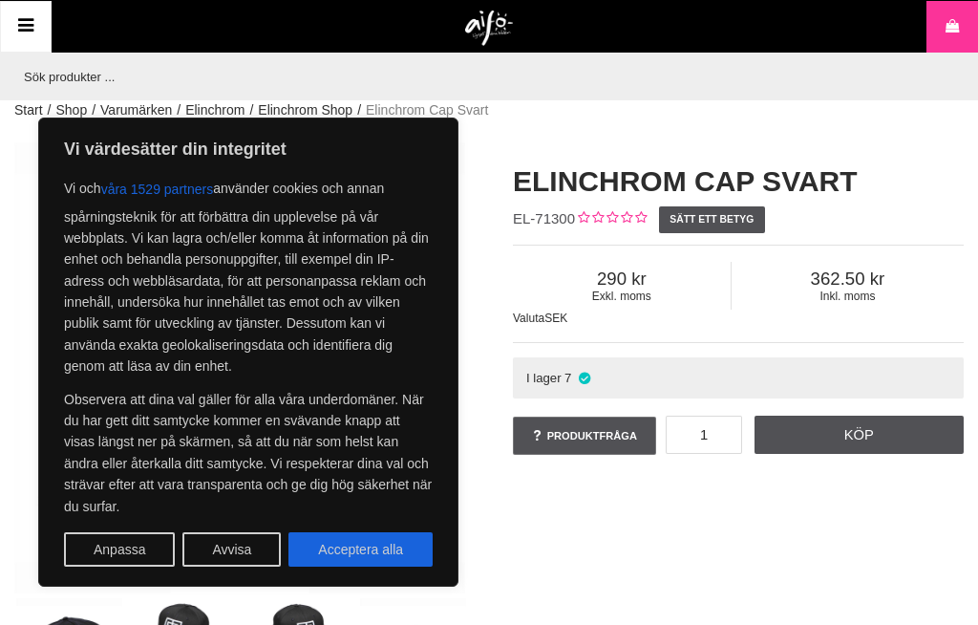 The width and height of the screenshot is (978, 625). Describe the element at coordinates (567, 377) in the screenshot. I see `span: 7` at that location.